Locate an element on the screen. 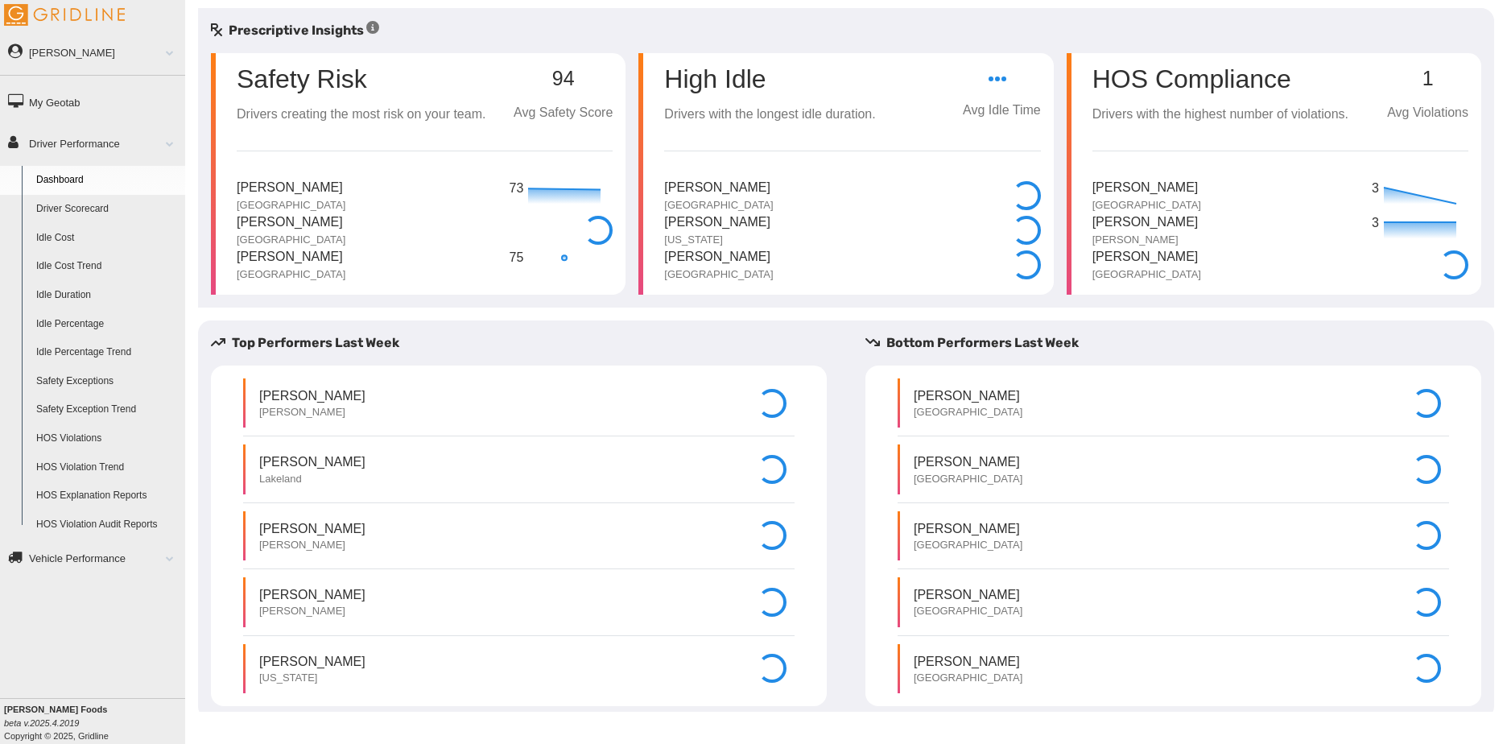  a: Dashboard is located at coordinates (107, 180).